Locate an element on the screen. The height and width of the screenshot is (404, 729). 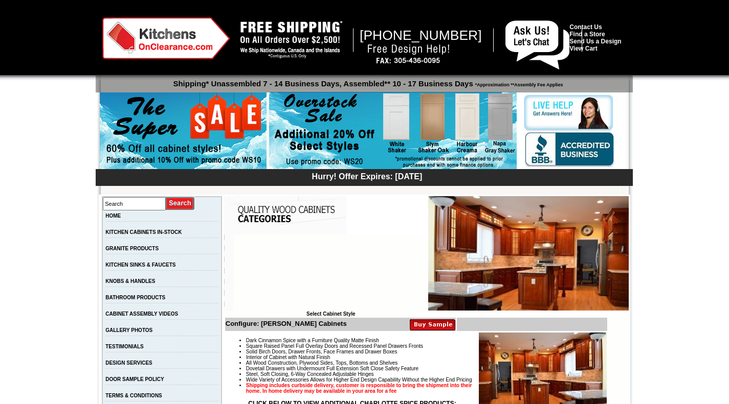
a: DOOR SAMPLE POLICY is located at coordinates (134, 379).